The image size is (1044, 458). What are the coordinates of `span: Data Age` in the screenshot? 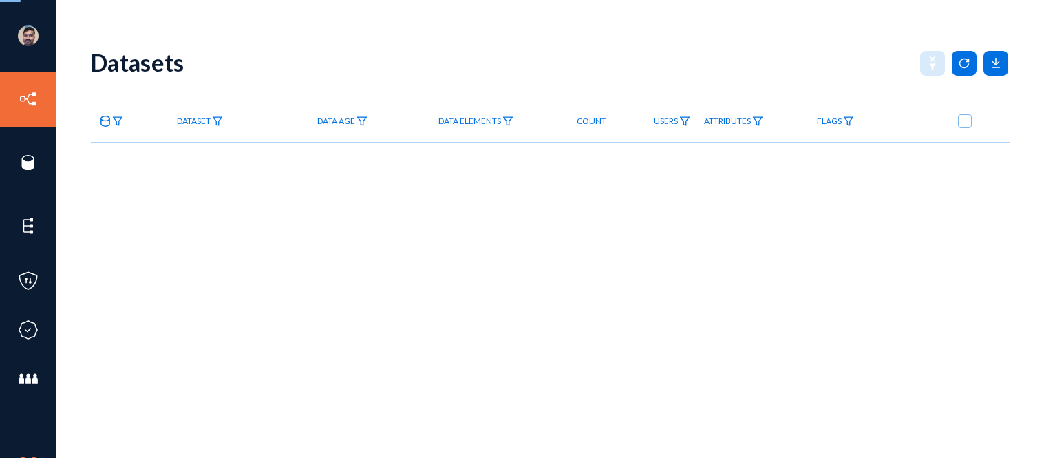 It's located at (336, 121).